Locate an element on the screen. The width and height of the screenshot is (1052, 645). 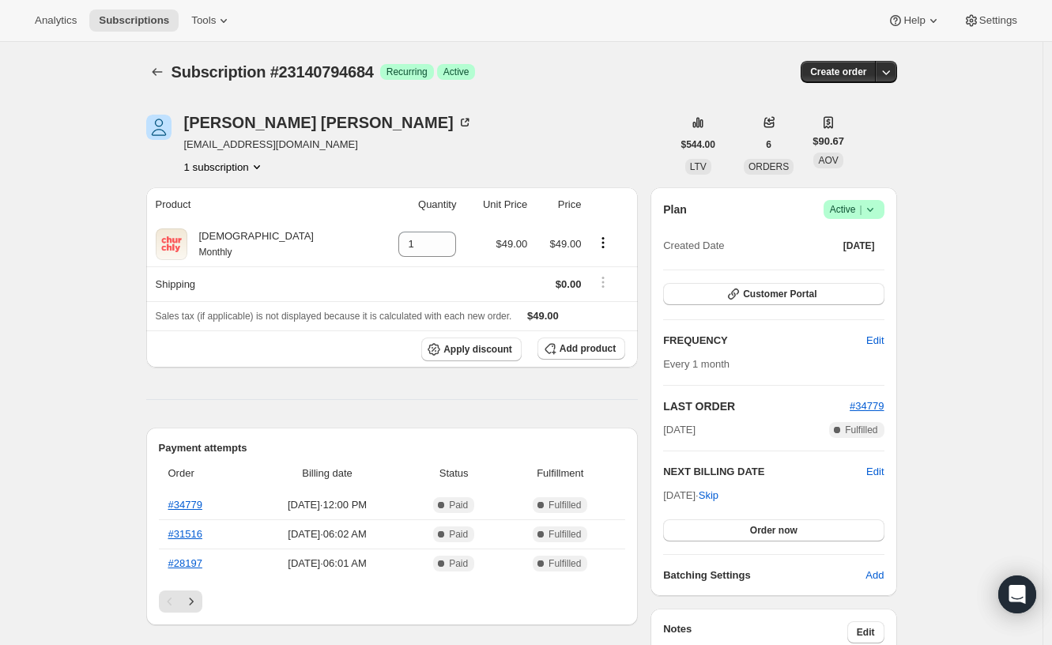
small: Monthly is located at coordinates (216, 252).